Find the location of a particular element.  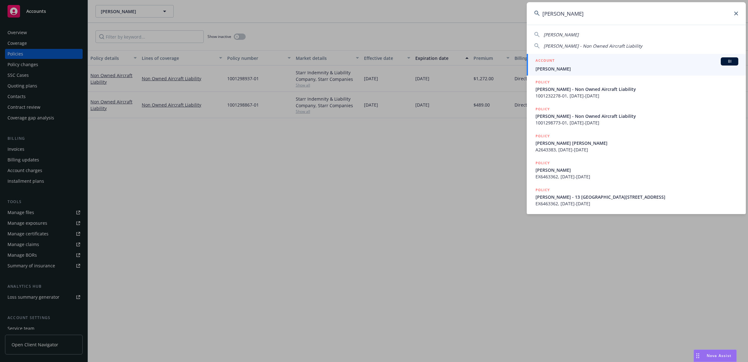

input: Search... is located at coordinates (637, 13).